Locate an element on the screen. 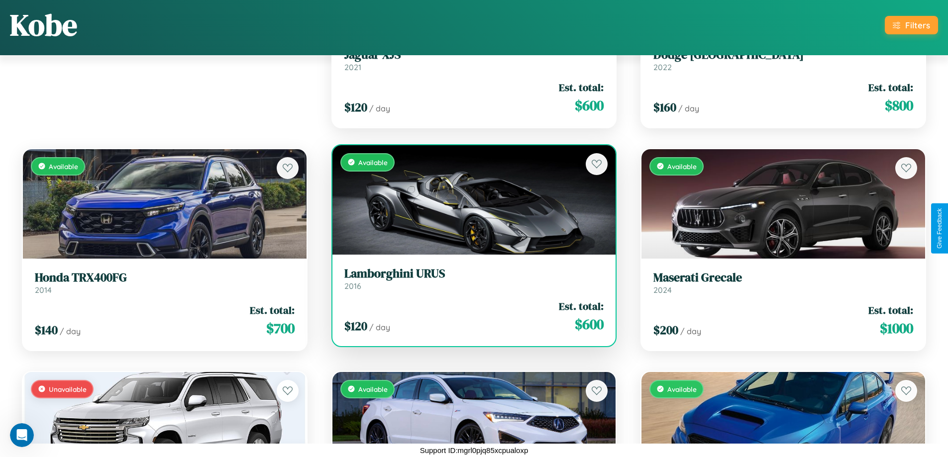 The image size is (948, 457). a: Lamborghini URUS2016 is located at coordinates (474, 279).